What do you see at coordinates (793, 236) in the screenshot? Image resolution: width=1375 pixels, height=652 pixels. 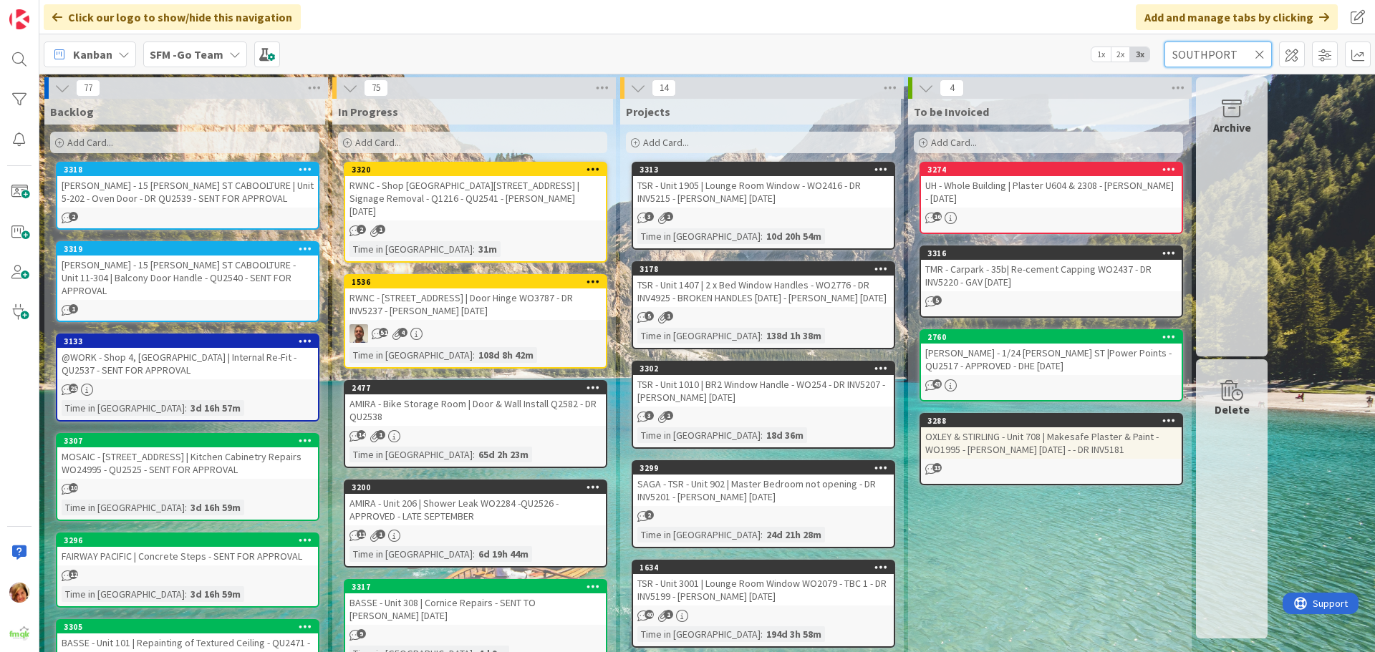 I see `div: 10d 20h 54m` at bounding box center [793, 236].